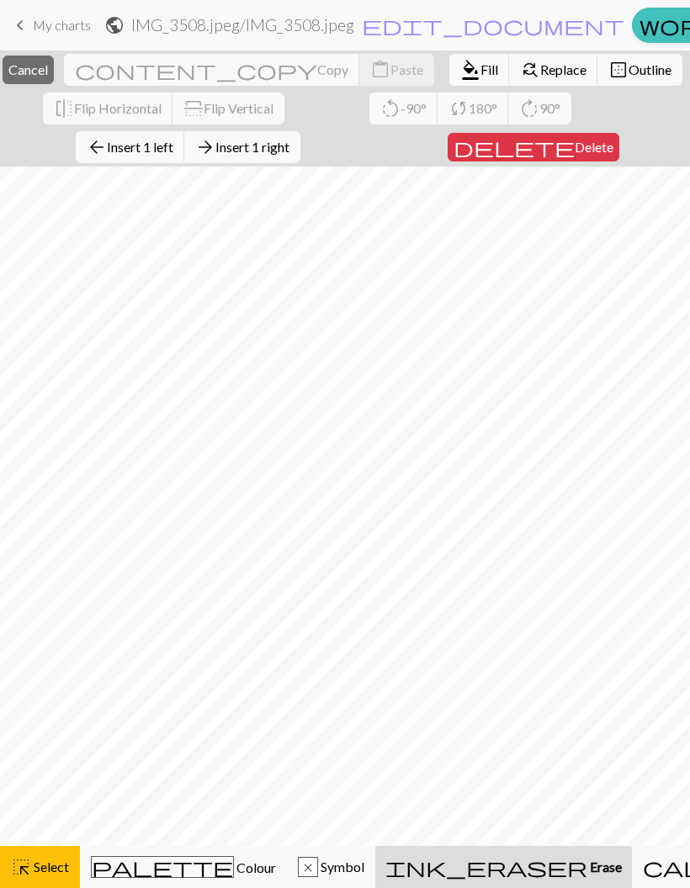 This screenshot has width=690, height=888. What do you see at coordinates (533, 147) in the screenshot?
I see `button: Delete` at bounding box center [533, 147].